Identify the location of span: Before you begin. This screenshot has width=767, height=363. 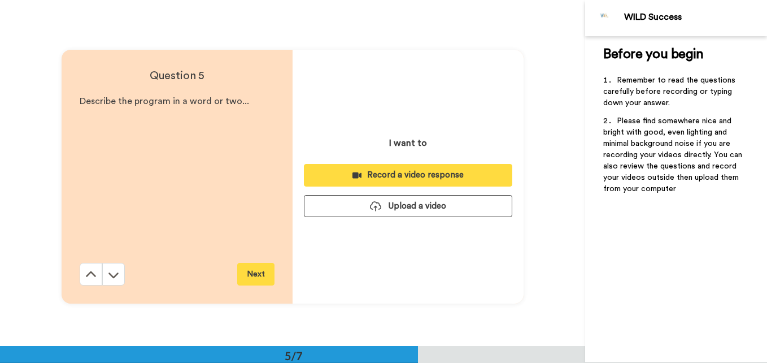
(653, 54).